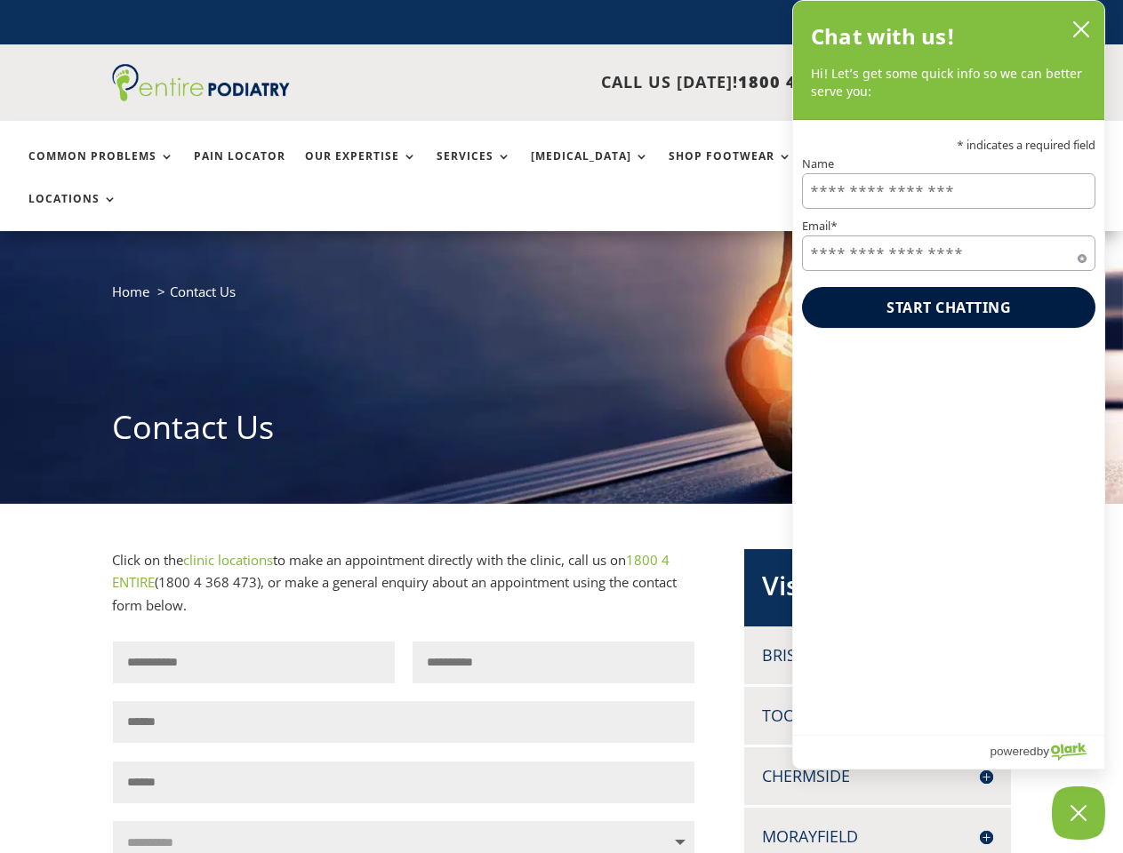  I want to click on p: Hi! Let’s get some quick info so we can better serve you:, so click(948, 83).